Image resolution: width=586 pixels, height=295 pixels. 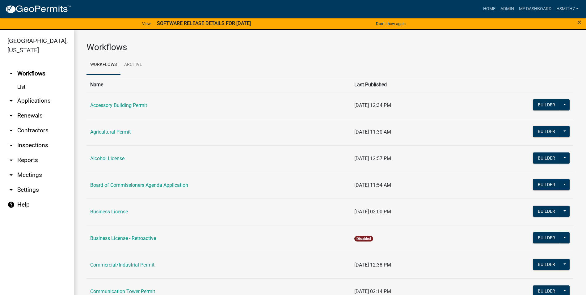 What do you see at coordinates (490, 9) in the screenshot?
I see `a: Home` at bounding box center [490, 9].